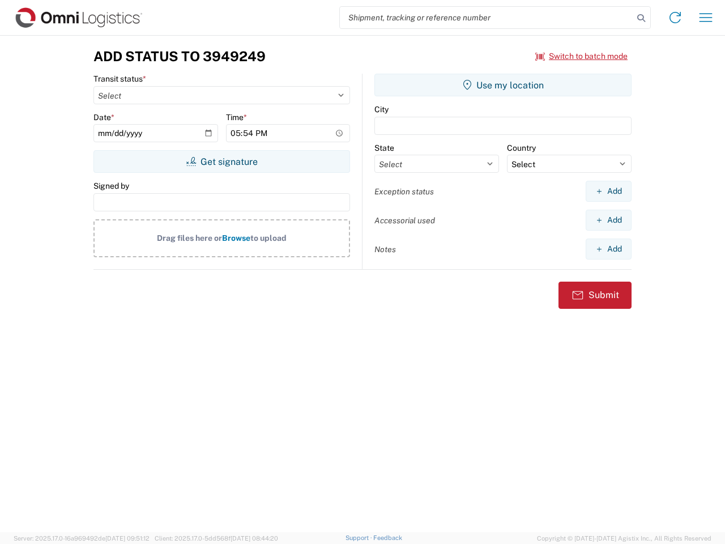  Describe the element at coordinates (104, 117) in the screenshot. I see `label: Date` at that location.